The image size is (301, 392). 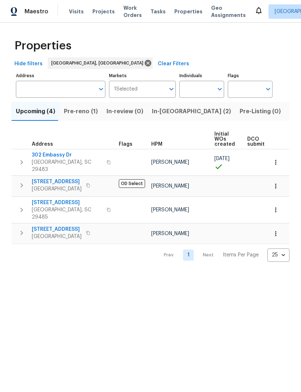 What do you see at coordinates (157, 144) in the screenshot?
I see `span: HPM` at bounding box center [157, 144].